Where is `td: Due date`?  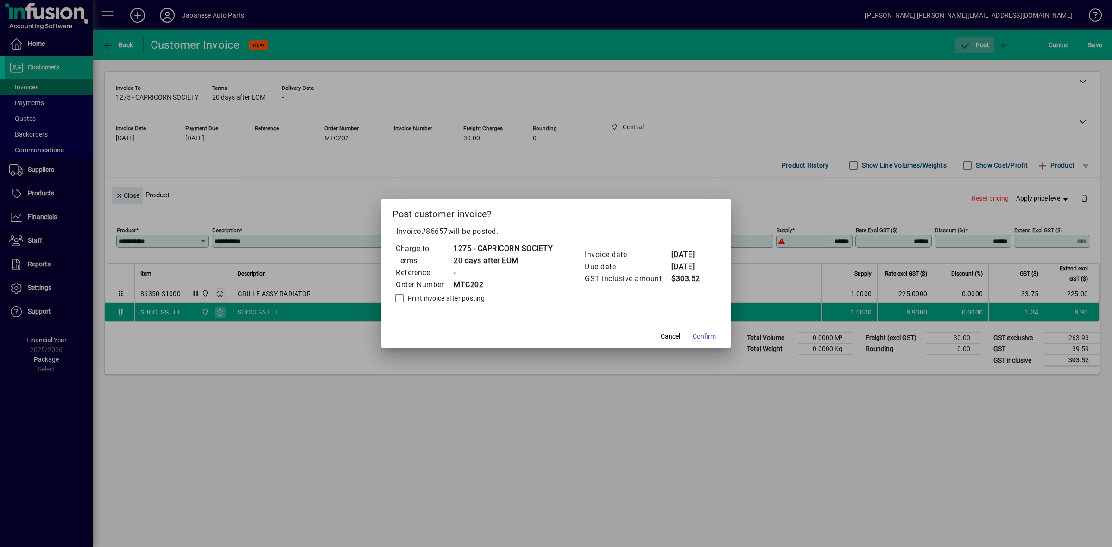 td: Due date is located at coordinates (627, 267).